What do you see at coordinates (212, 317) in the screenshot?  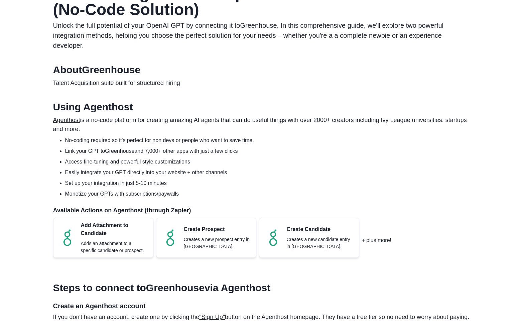 I see `a: "Sign Up"` at bounding box center [212, 317].